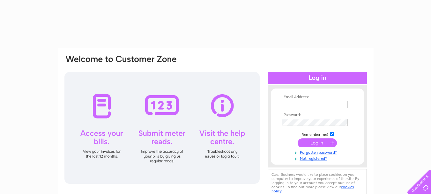  What do you see at coordinates (318, 158) in the screenshot?
I see `a: Not registered?` at bounding box center [318, 158].